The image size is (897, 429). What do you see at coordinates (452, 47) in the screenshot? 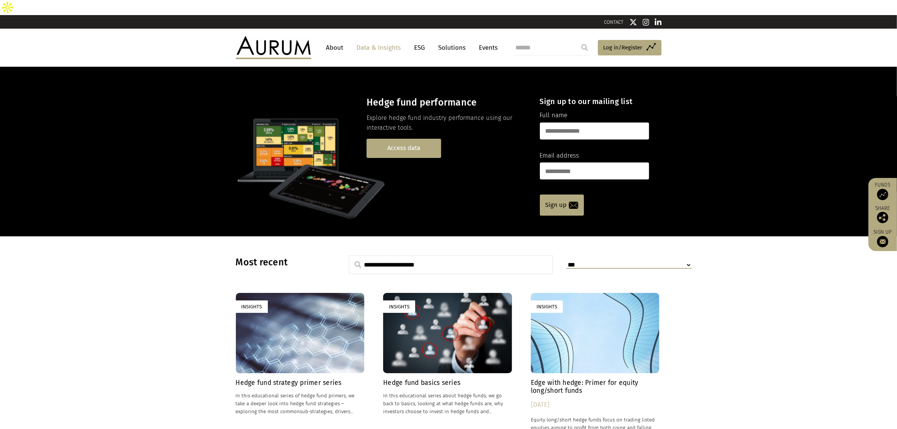
I see `a: Solutions` at bounding box center [452, 47].